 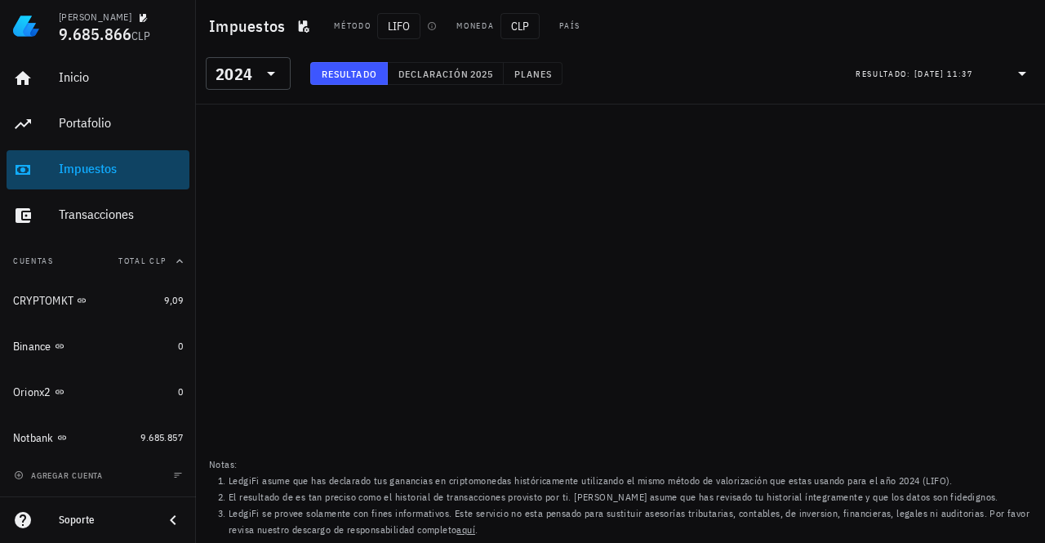 I want to click on a: Binance 0, so click(x=98, y=346).